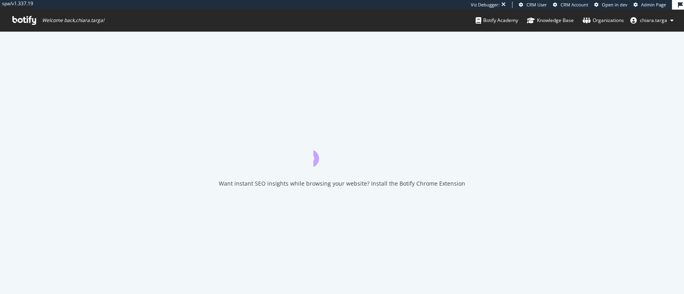 The image size is (684, 294). I want to click on span: Admin Page, so click(653, 4).